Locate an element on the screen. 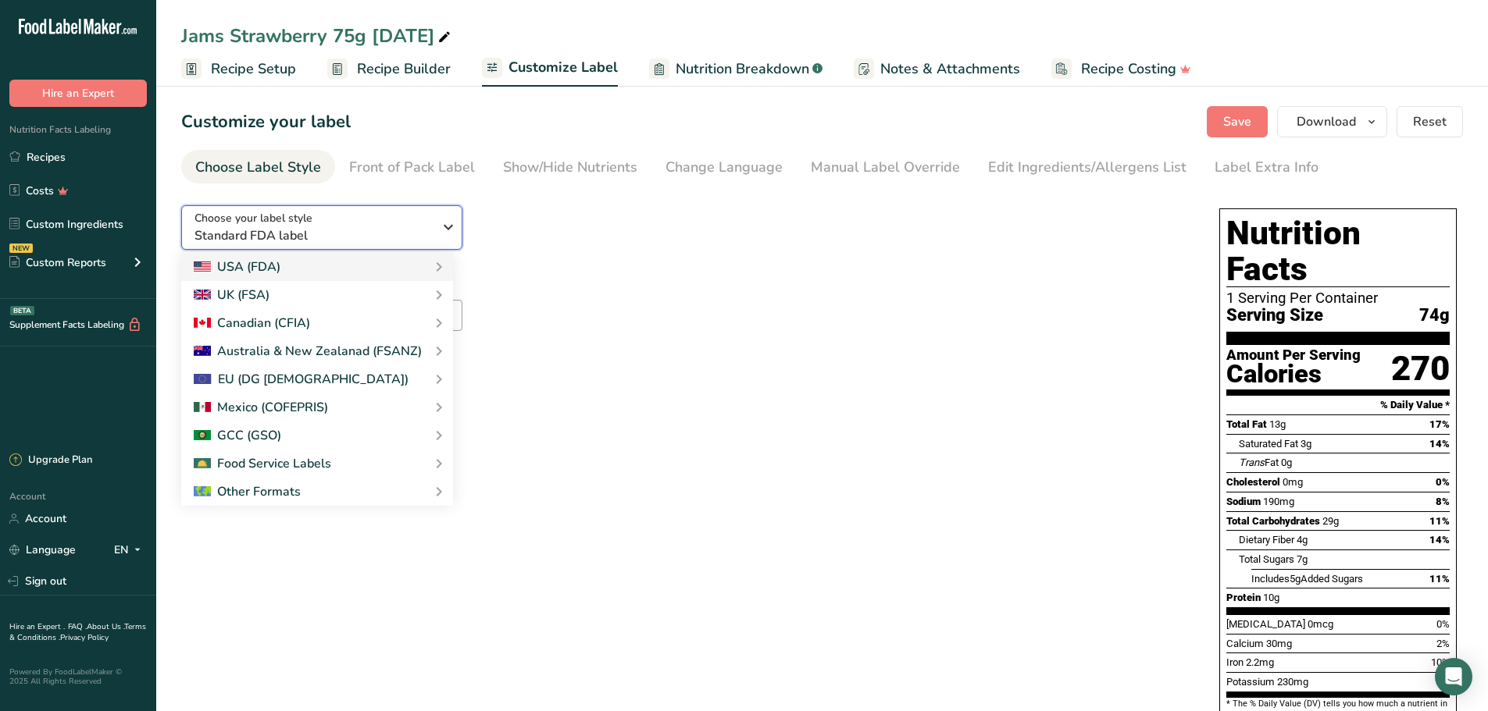  div: Calories is located at coordinates (1293, 374).